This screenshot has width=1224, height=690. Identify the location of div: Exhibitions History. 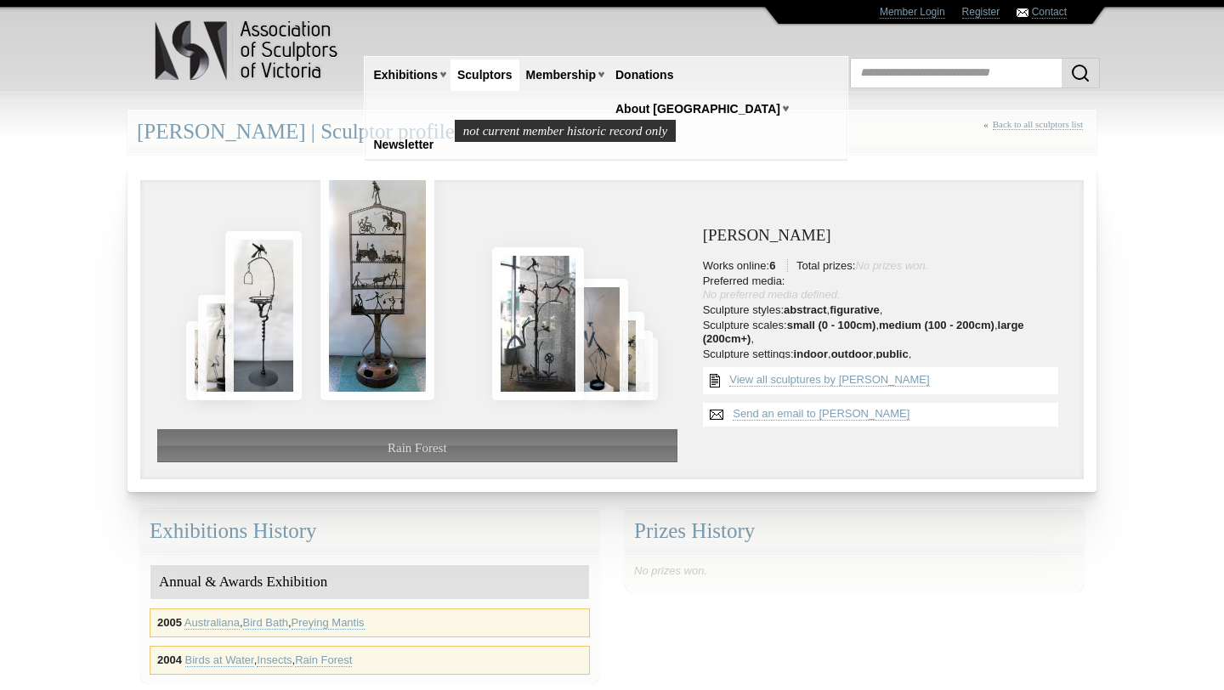
(370, 531).